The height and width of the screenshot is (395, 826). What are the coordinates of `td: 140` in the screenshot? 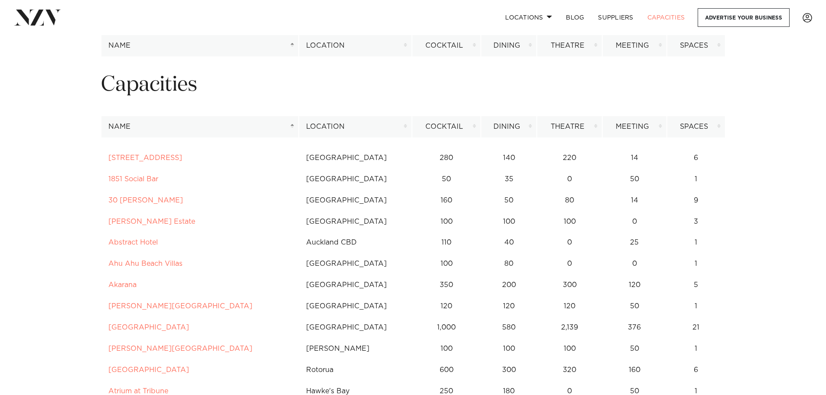 It's located at (509, 158).